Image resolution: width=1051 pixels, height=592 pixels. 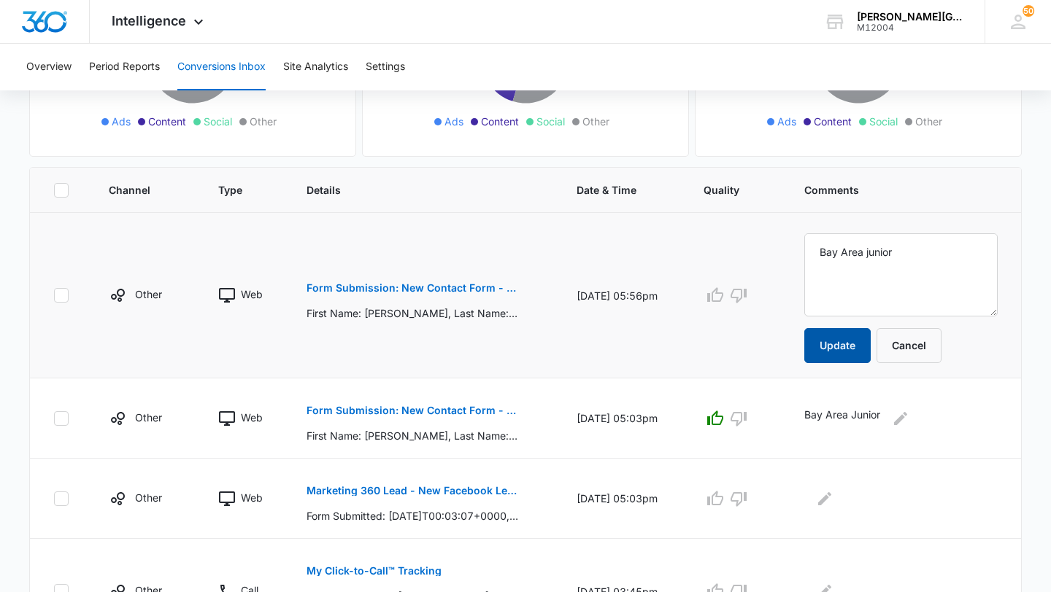 I want to click on span: Date & Time, so click(x=611, y=190).